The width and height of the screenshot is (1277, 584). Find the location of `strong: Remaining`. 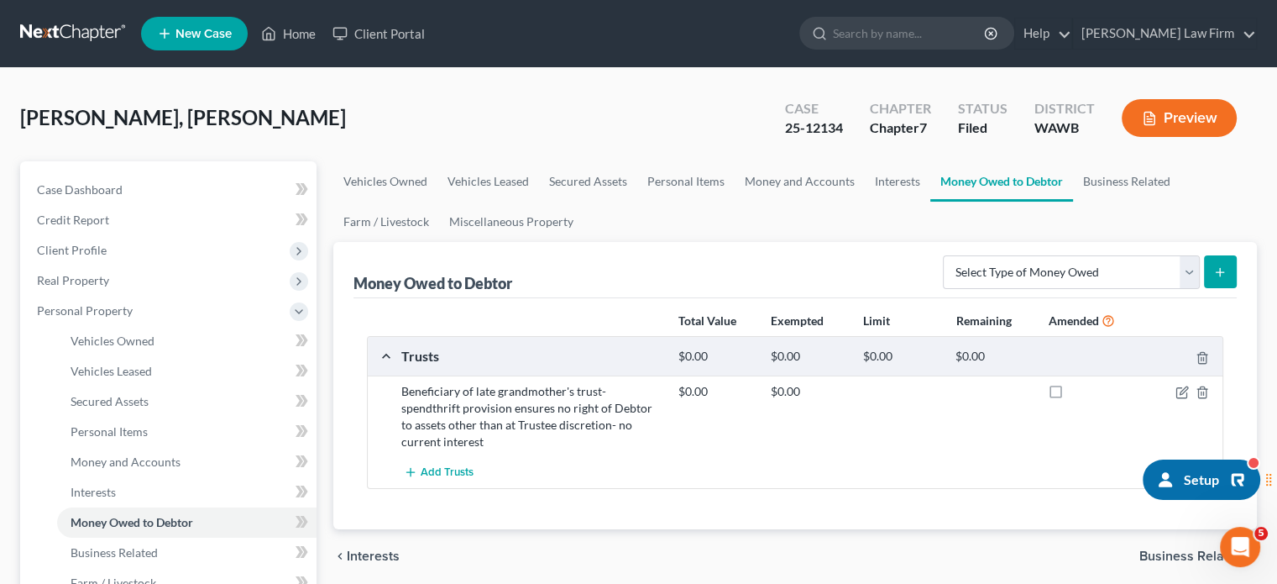

strong: Remaining is located at coordinates (983, 320).